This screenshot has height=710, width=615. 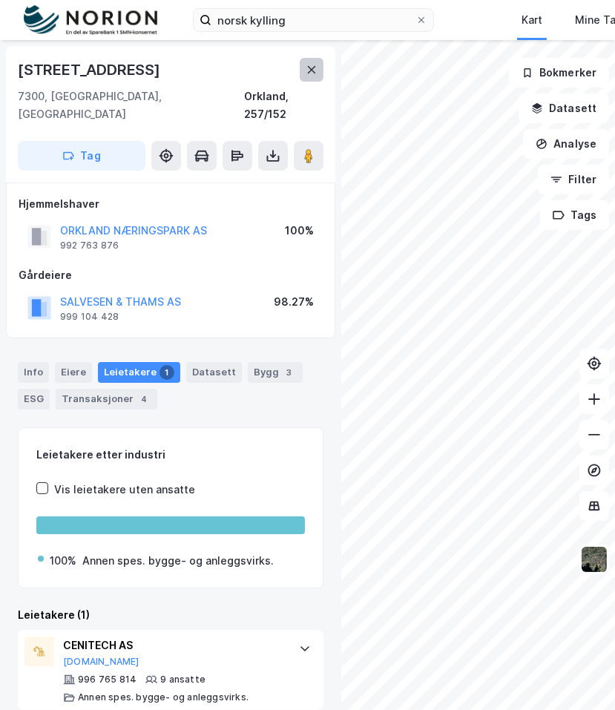 What do you see at coordinates (107, 680) in the screenshot?
I see `div: 996 765 814` at bounding box center [107, 680].